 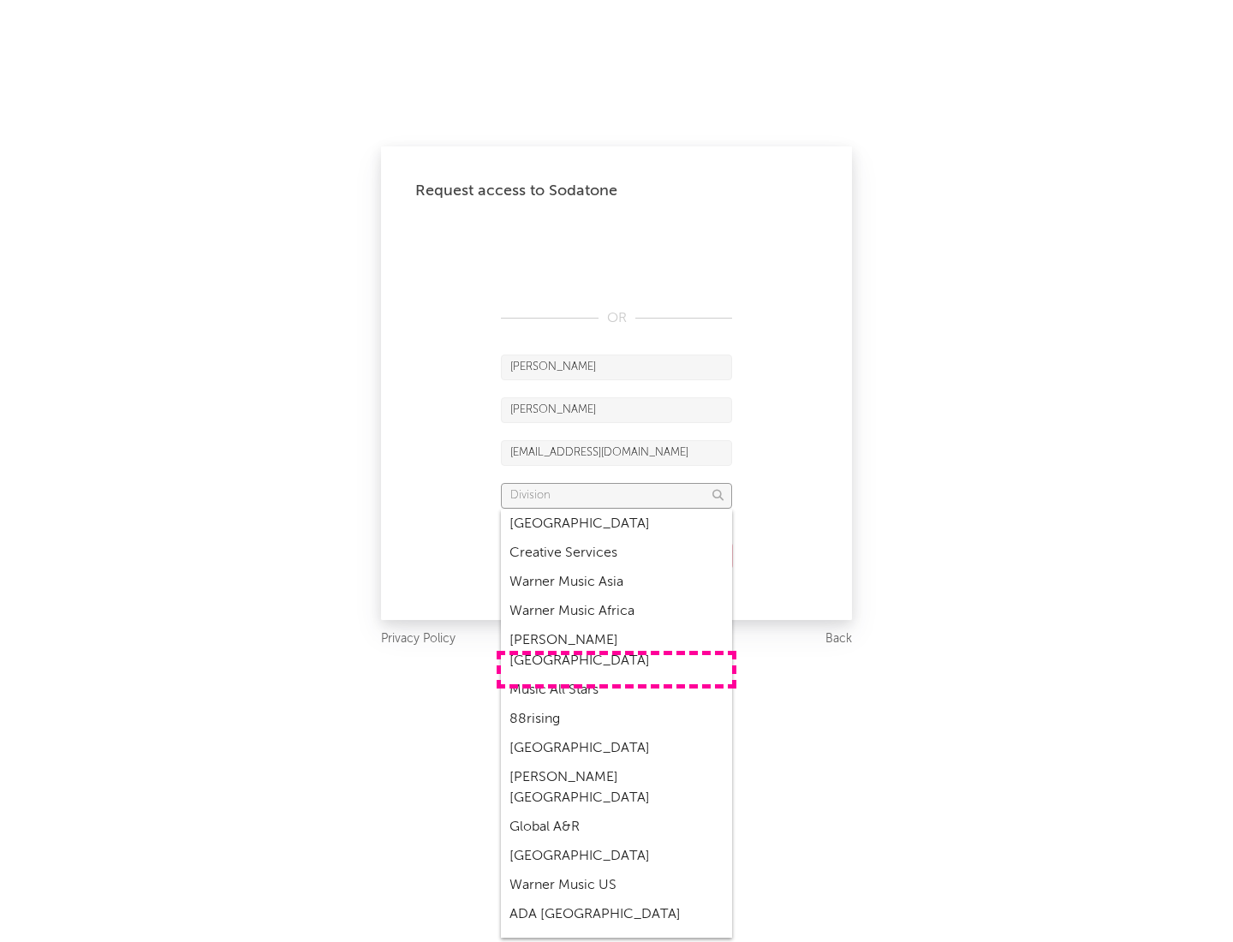 What do you see at coordinates (617, 191) in the screenshot?
I see `div: Request access to Sodatone` at bounding box center [617, 191].